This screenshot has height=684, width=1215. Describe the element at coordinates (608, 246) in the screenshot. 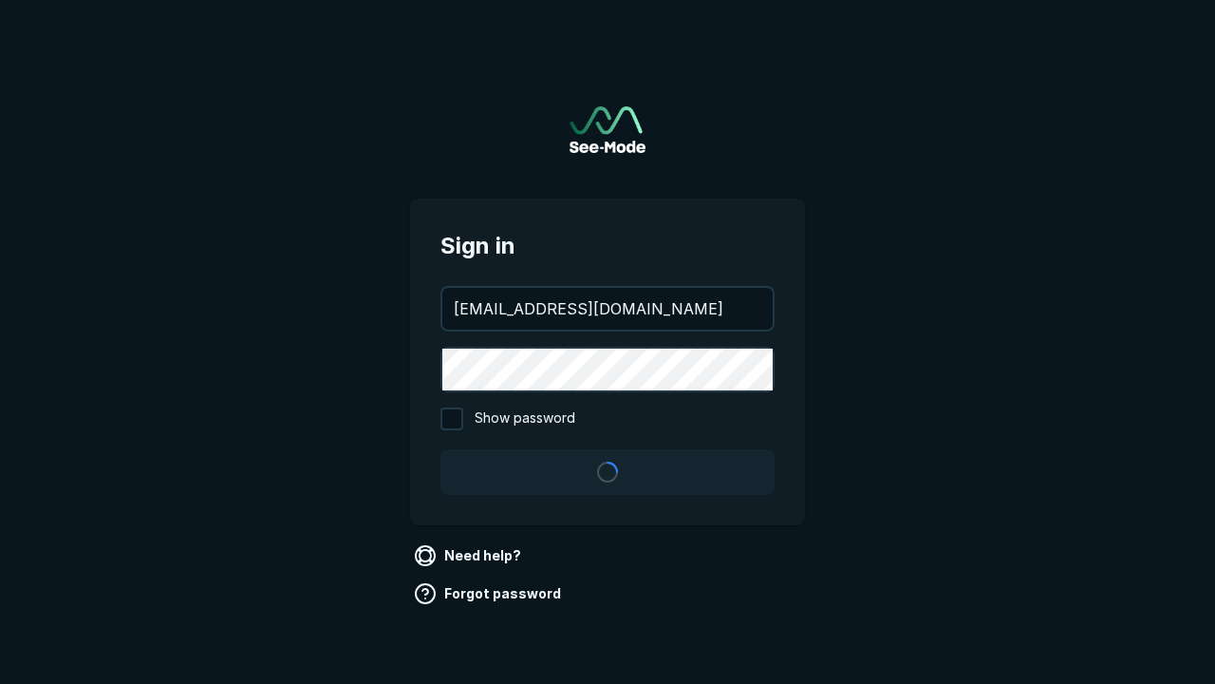

I see `span: Sign in` at that location.